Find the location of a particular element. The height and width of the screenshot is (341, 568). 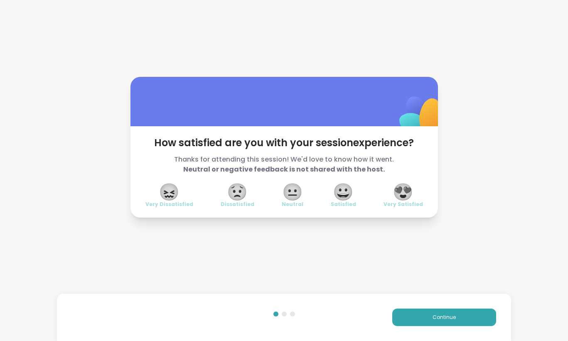

img: ShareWell Logomark is located at coordinates (421, 116).